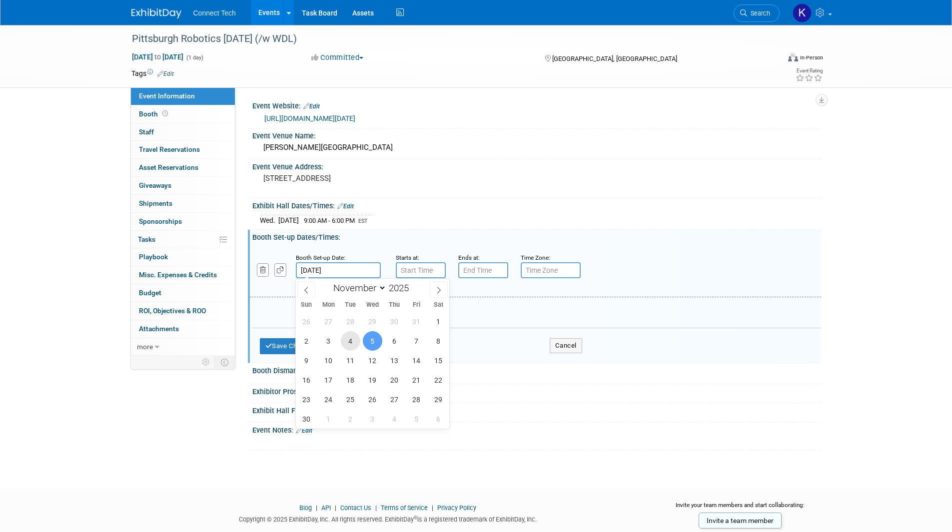 The height and width of the screenshot is (532, 952). Describe the element at coordinates (183, 149) in the screenshot. I see `a: Travel Reservations` at that location.